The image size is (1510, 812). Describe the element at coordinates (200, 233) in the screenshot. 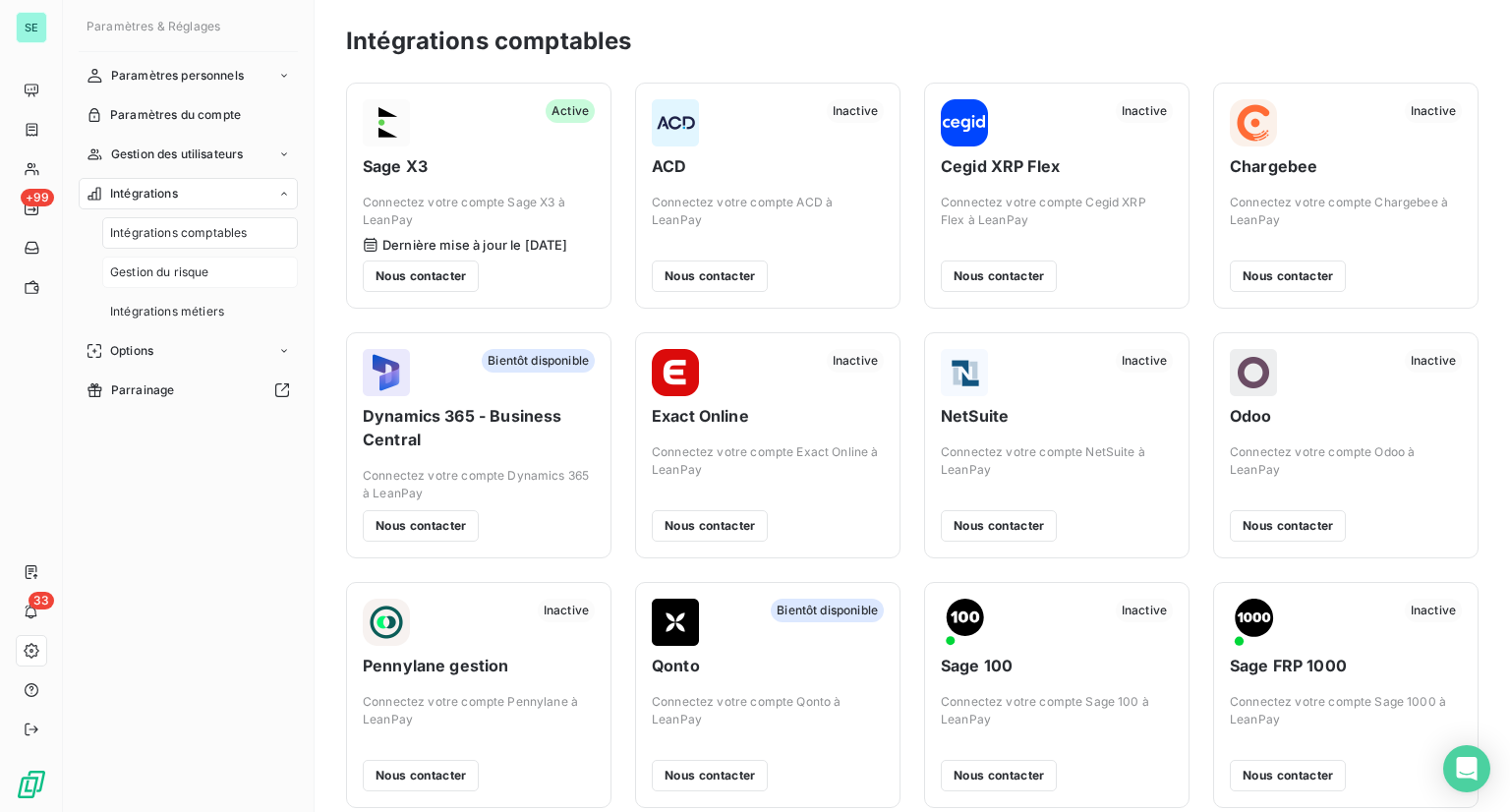

I see `a: Intégrations comptables` at that location.